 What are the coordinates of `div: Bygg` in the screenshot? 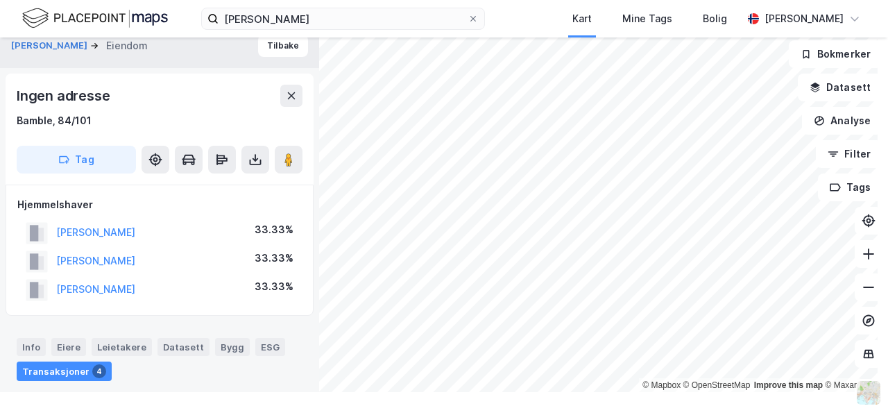 It's located at (232, 347).